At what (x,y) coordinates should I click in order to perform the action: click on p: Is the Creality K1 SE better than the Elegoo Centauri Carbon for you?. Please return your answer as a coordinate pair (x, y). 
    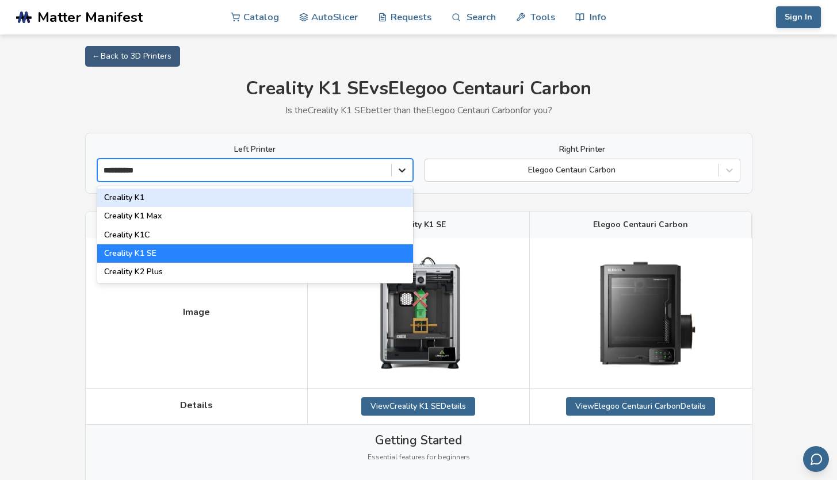
    Looking at the image, I should click on (419, 110).